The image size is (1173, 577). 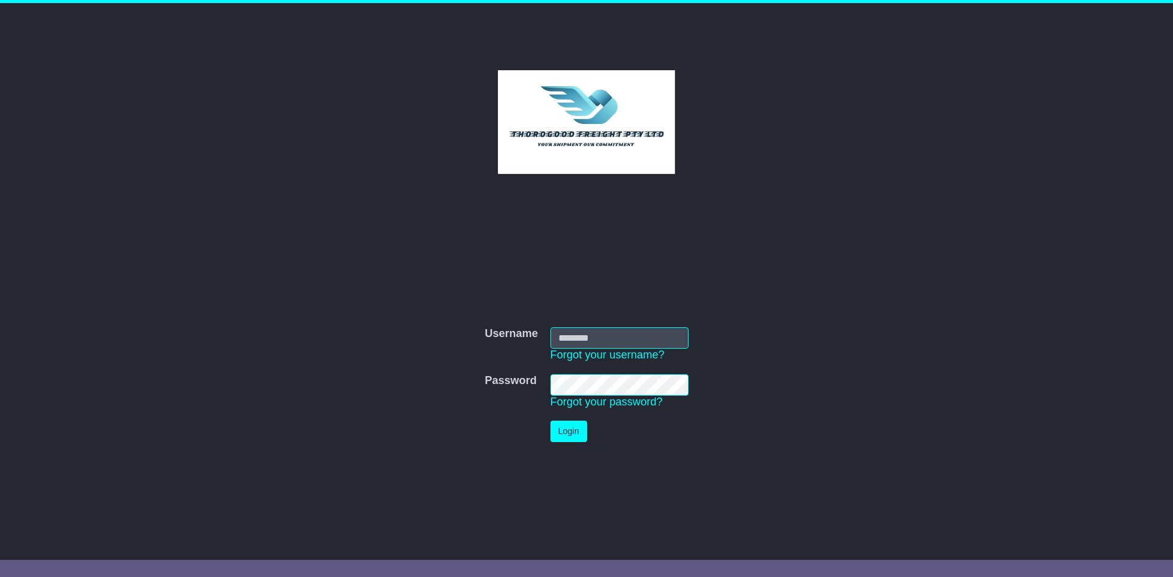 What do you see at coordinates (511, 334) in the screenshot?
I see `label: Username` at bounding box center [511, 334].